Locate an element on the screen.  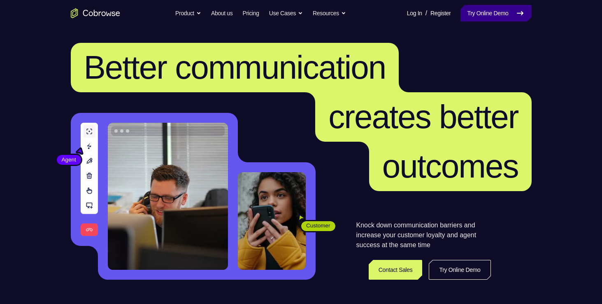
button: Resources is located at coordinates (329, 13).